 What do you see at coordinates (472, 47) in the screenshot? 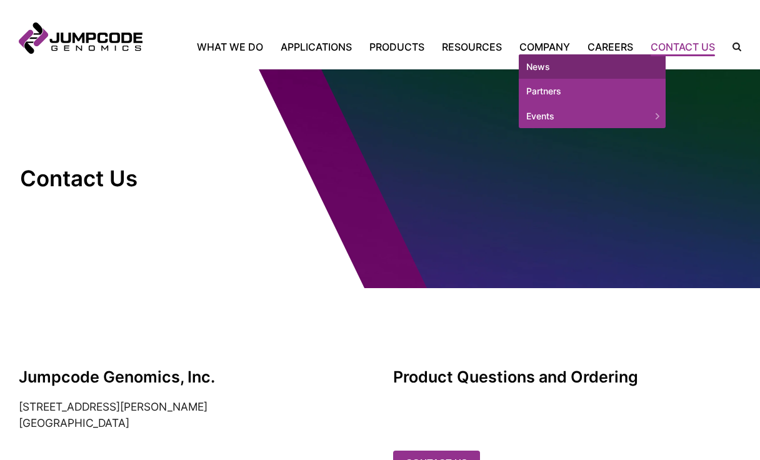
I see `a: Resources` at bounding box center [472, 47].